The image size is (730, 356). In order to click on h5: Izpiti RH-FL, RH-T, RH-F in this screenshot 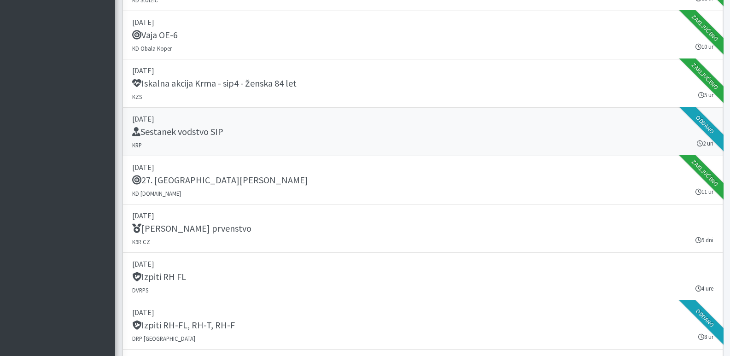, I will do `click(183, 325)`.